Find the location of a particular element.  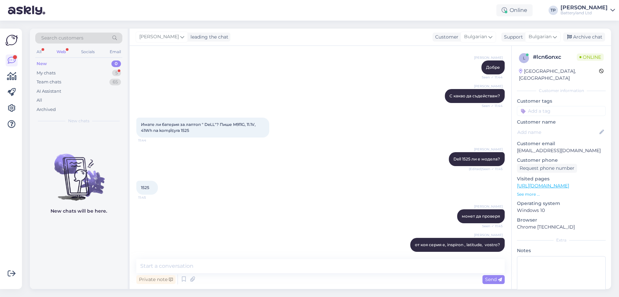

p: Browser is located at coordinates (561, 220).